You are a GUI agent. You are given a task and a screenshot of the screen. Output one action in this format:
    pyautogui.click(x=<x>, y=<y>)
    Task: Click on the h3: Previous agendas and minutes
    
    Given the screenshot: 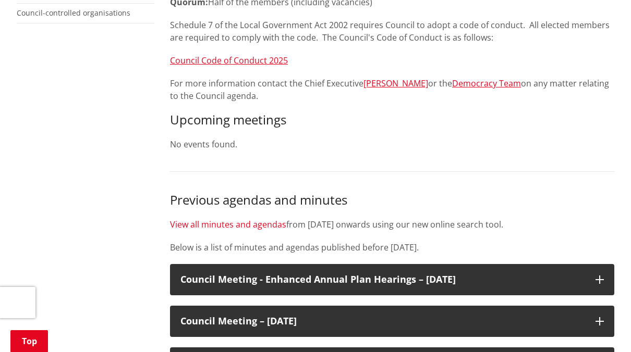 What is the action you would take?
    pyautogui.click(x=392, y=200)
    